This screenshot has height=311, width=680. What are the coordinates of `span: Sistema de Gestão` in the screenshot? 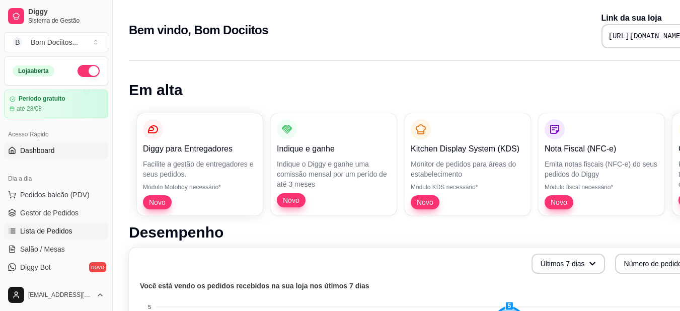 It's located at (66, 21).